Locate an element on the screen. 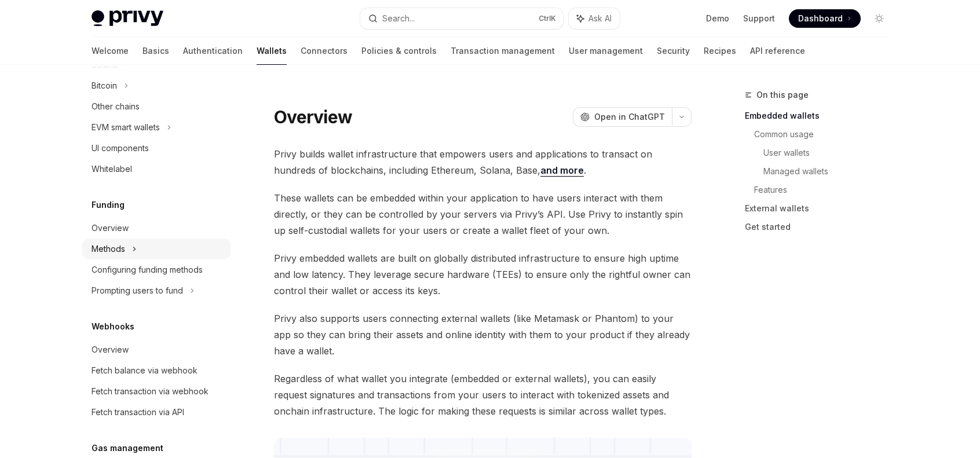 This screenshot has height=458, width=980. h1: Overview is located at coordinates (313, 117).